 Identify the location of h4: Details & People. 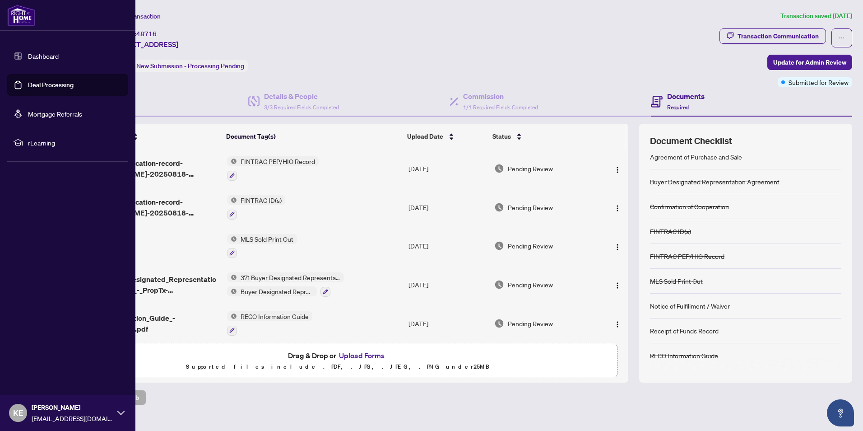
(302, 96).